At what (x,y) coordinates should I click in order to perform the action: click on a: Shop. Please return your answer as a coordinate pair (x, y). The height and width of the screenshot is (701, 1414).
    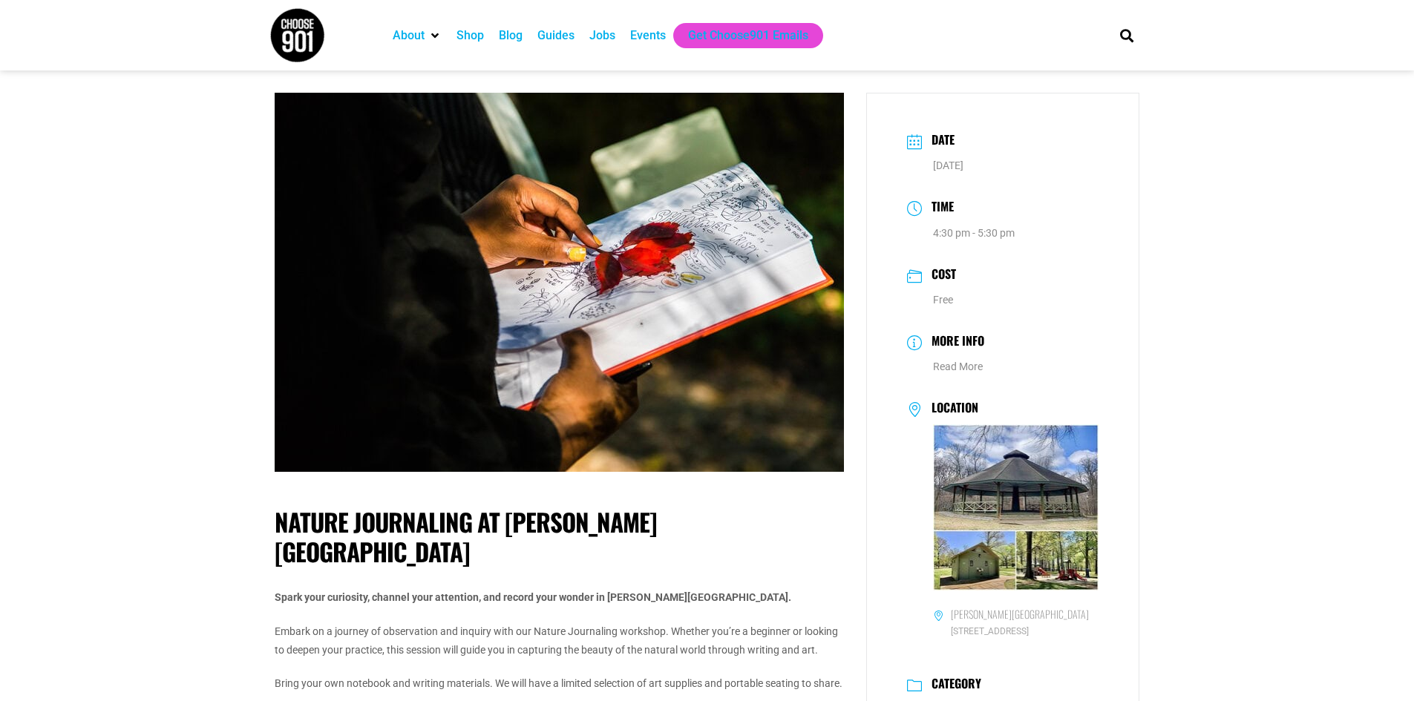
    Looking at the image, I should click on (470, 36).